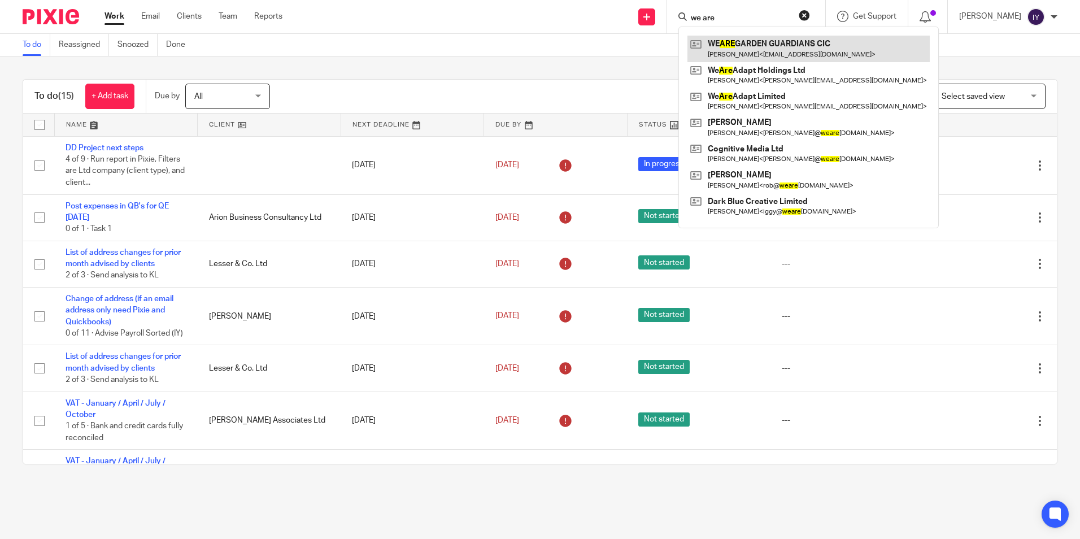 The height and width of the screenshot is (539, 1080). What do you see at coordinates (36, 45) in the screenshot?
I see `a: To do` at bounding box center [36, 45].